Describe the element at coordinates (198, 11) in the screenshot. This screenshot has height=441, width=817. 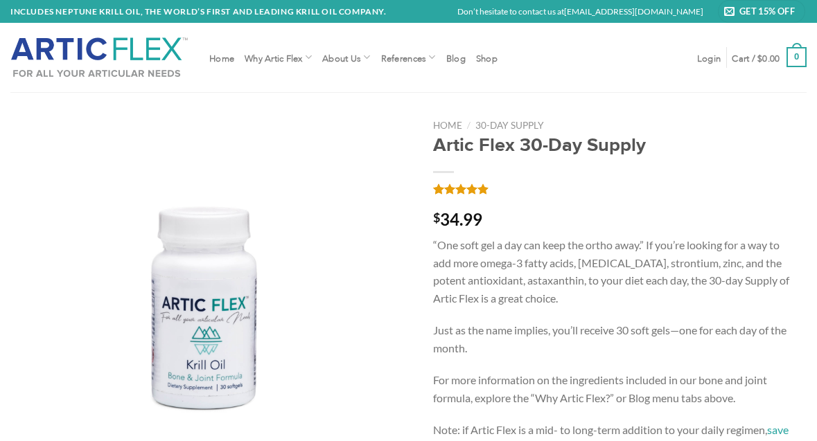
I see `strong: INCLUDES NEPTUNE KRILL OIL, THE WORLD’S FIRST AND LEADING KRILL OIL COMPANY.` at that location.